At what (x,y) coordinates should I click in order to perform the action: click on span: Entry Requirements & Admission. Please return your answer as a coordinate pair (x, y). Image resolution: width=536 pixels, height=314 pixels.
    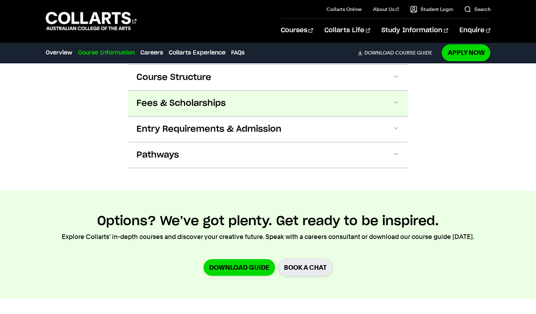
    Looking at the image, I should click on (209, 129).